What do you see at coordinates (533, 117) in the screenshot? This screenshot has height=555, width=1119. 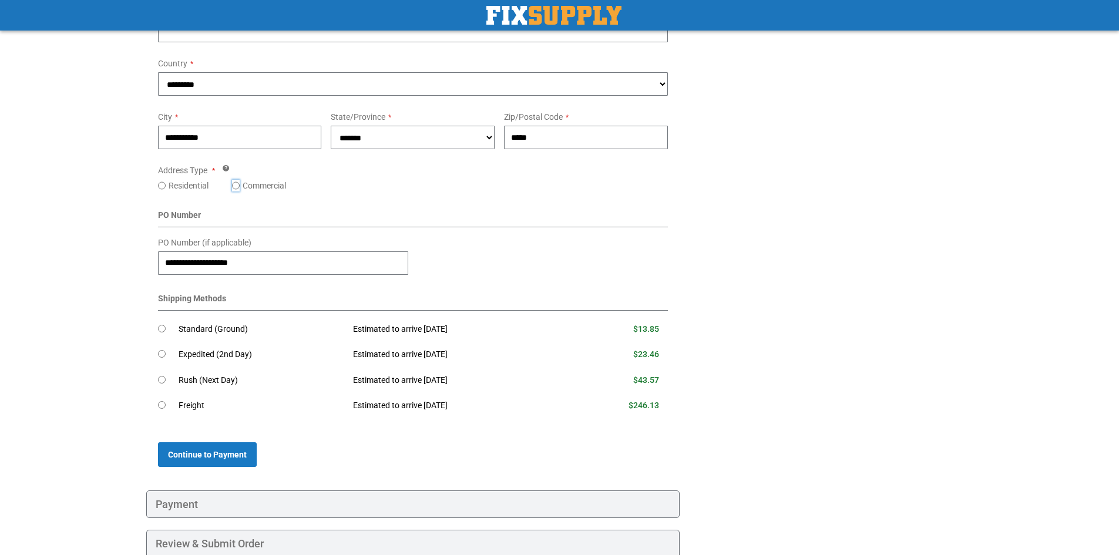 I see `span: Zip/Postal Code` at bounding box center [533, 117].